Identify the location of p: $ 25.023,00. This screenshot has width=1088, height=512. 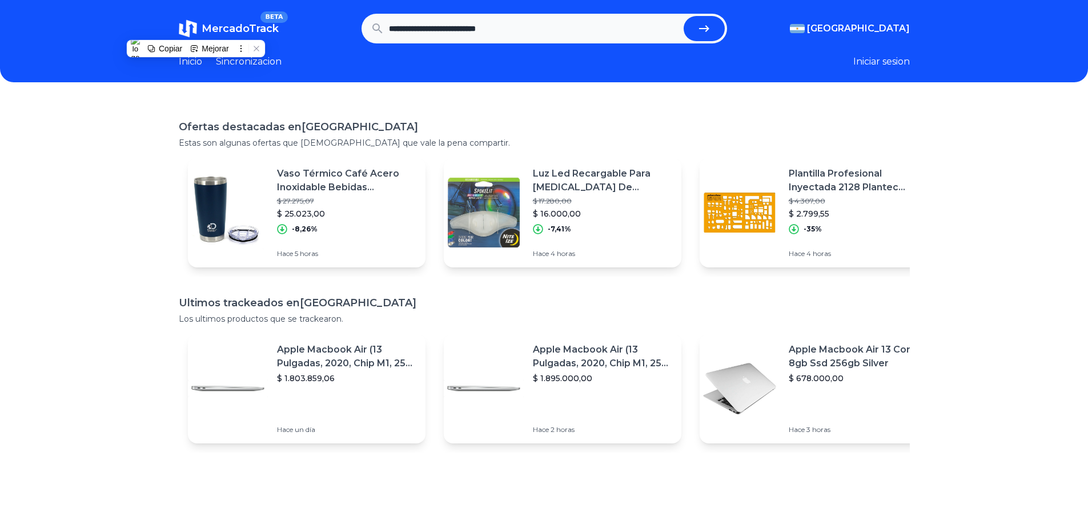
(347, 214).